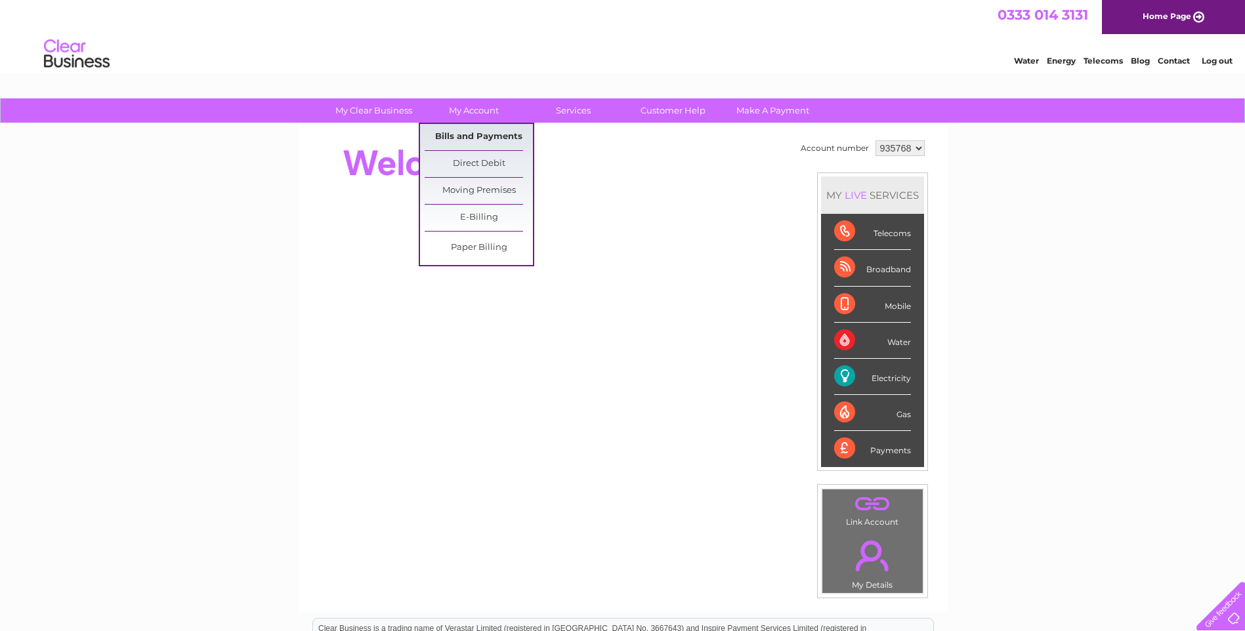 The image size is (1245, 631). I want to click on a: My Account, so click(473, 110).